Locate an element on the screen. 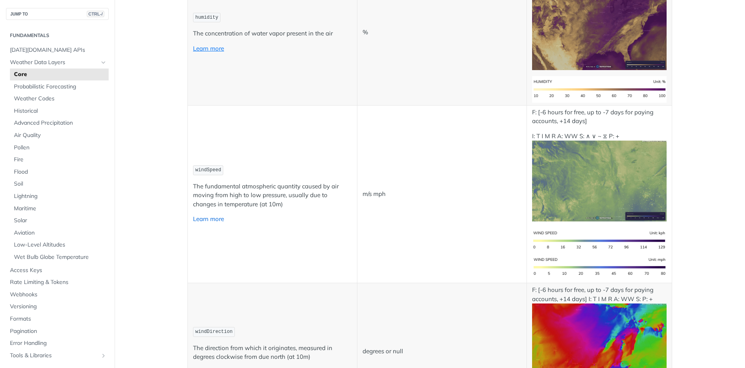 The width and height of the screenshot is (745, 368). span: windDirection is located at coordinates (214, 332).